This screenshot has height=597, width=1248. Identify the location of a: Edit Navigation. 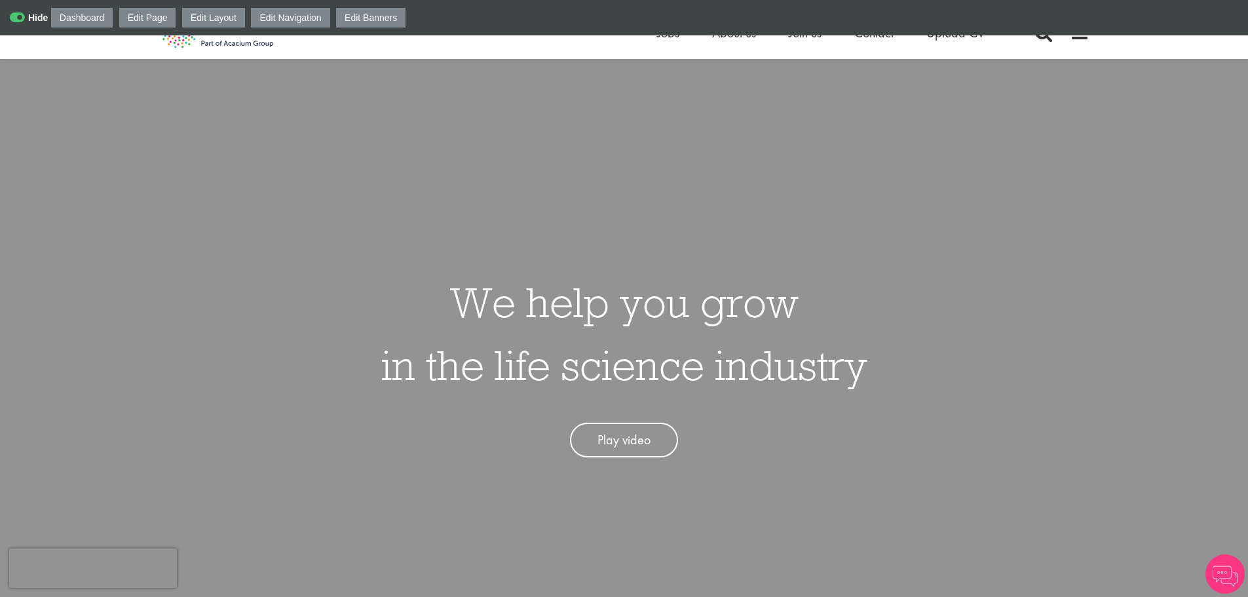
(290, 18).